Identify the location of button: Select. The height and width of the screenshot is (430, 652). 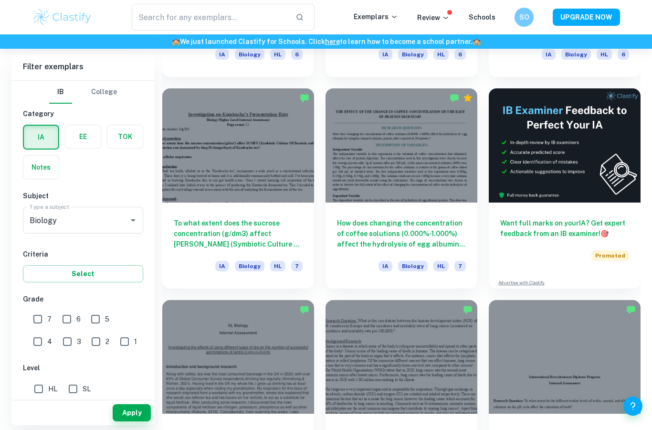
(83, 274).